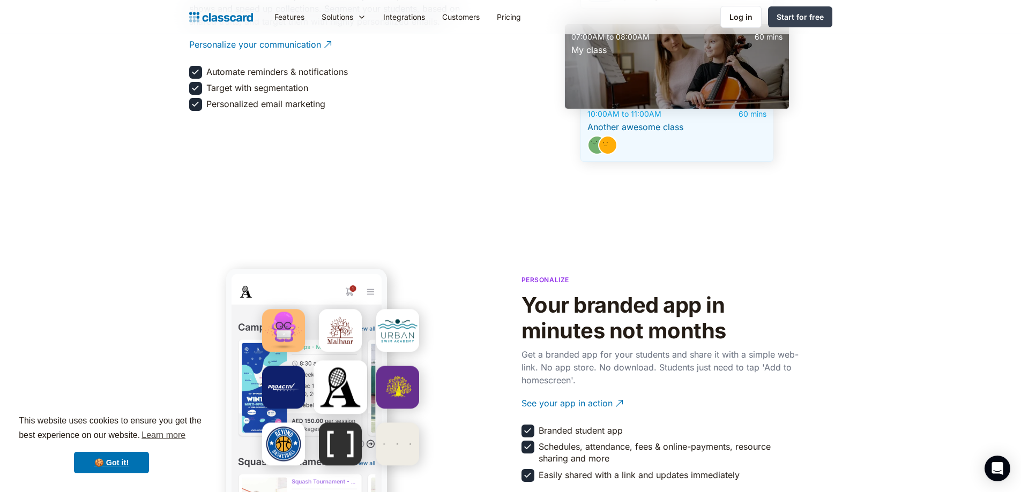  Describe the element at coordinates (163, 436) in the screenshot. I see `a: learn more about cookies` at that location.